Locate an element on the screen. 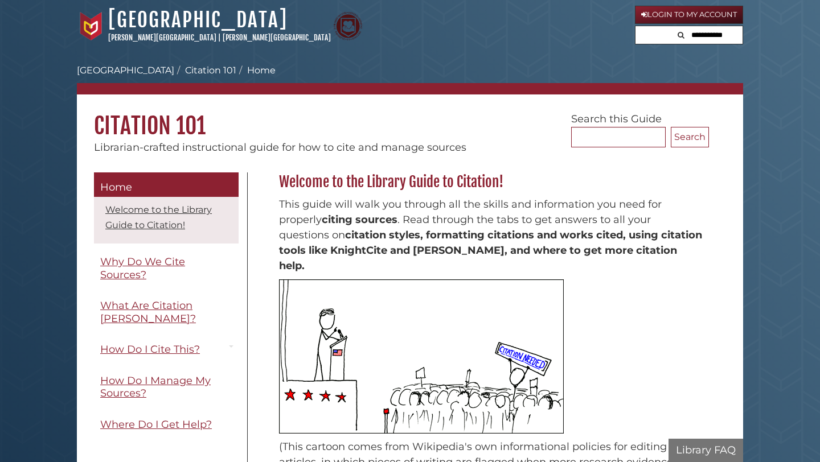  strong: citing sources is located at coordinates (359, 220).